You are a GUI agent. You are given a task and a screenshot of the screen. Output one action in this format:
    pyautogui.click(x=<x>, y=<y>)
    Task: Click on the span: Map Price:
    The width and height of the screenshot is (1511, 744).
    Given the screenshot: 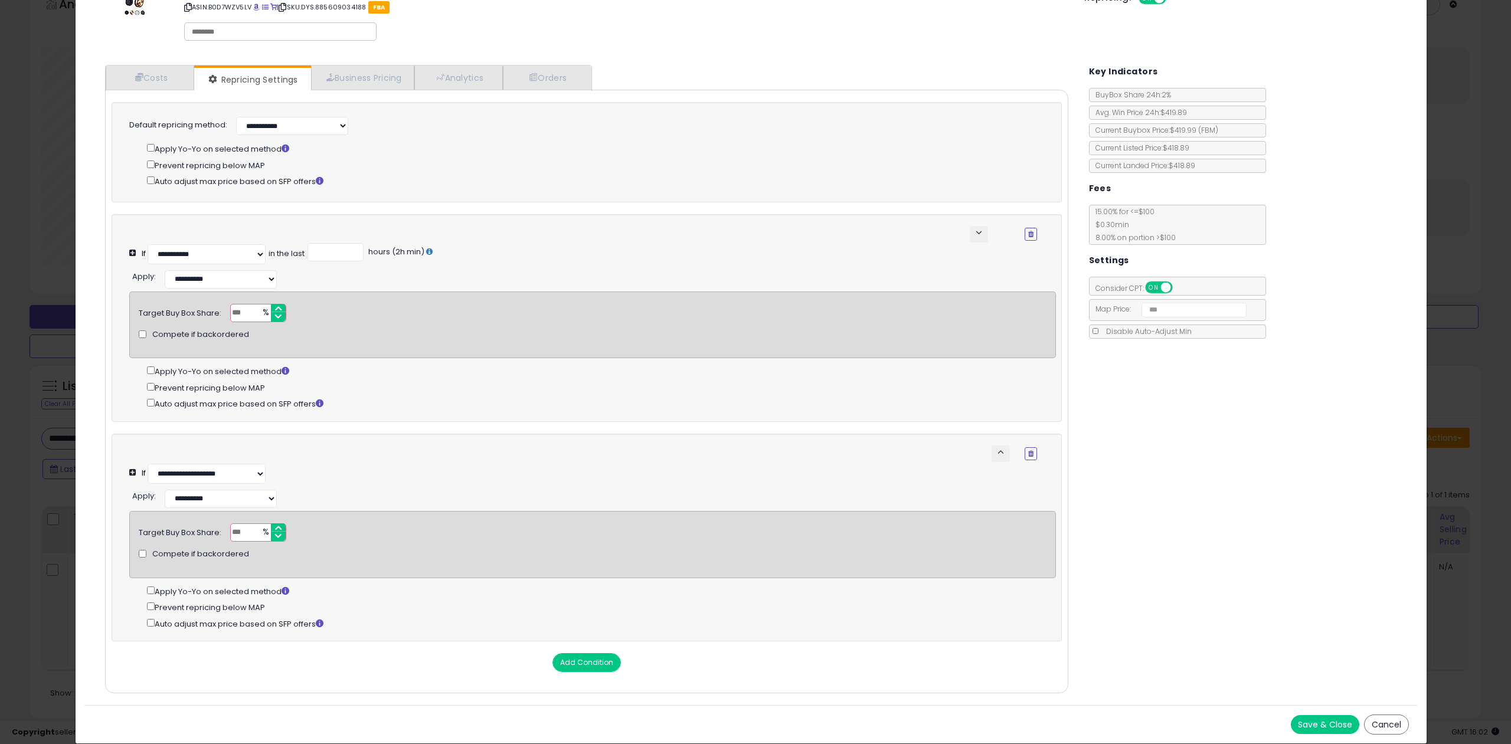 What is the action you would take?
    pyautogui.click(x=1168, y=309)
    